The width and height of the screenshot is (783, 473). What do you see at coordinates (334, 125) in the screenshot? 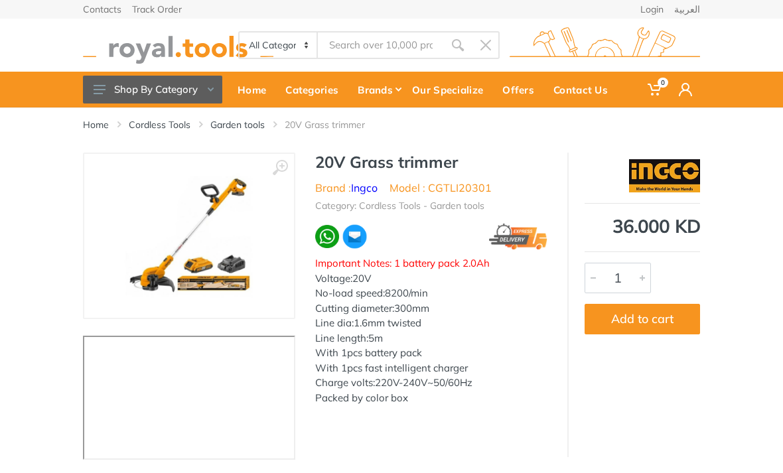
I see `li: 20V Grass trimmer` at bounding box center [334, 125].